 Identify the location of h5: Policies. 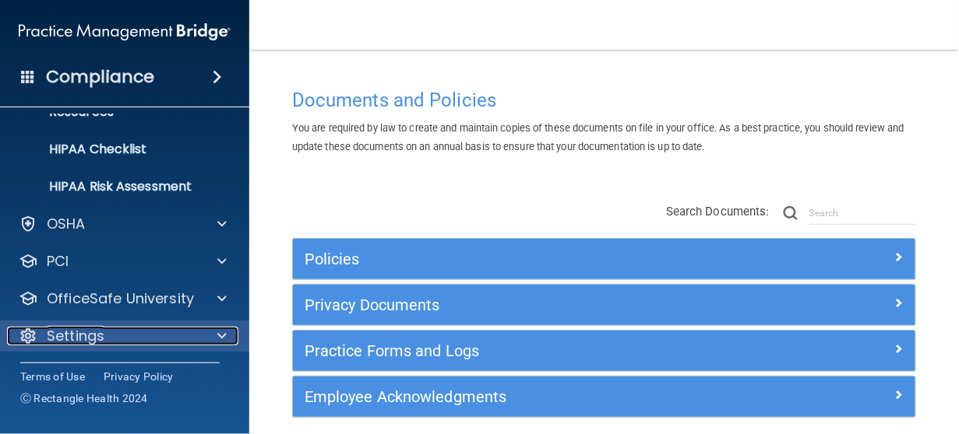
(526, 259).